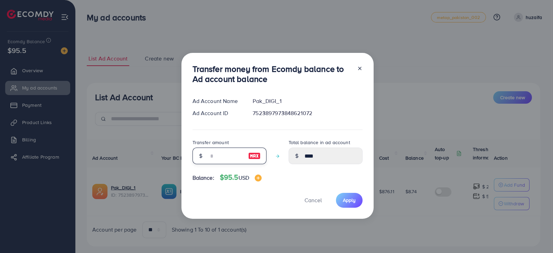  I want to click on div: Pak_DIGI_1, so click(307, 101).